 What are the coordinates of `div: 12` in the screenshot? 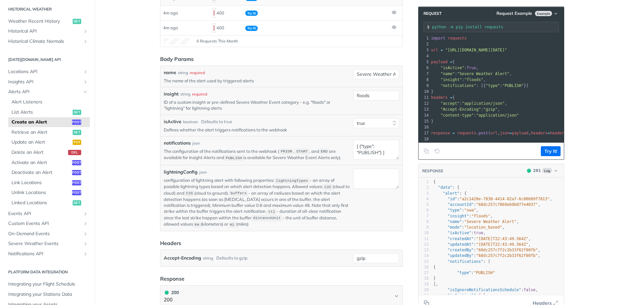 It's located at (424, 244).